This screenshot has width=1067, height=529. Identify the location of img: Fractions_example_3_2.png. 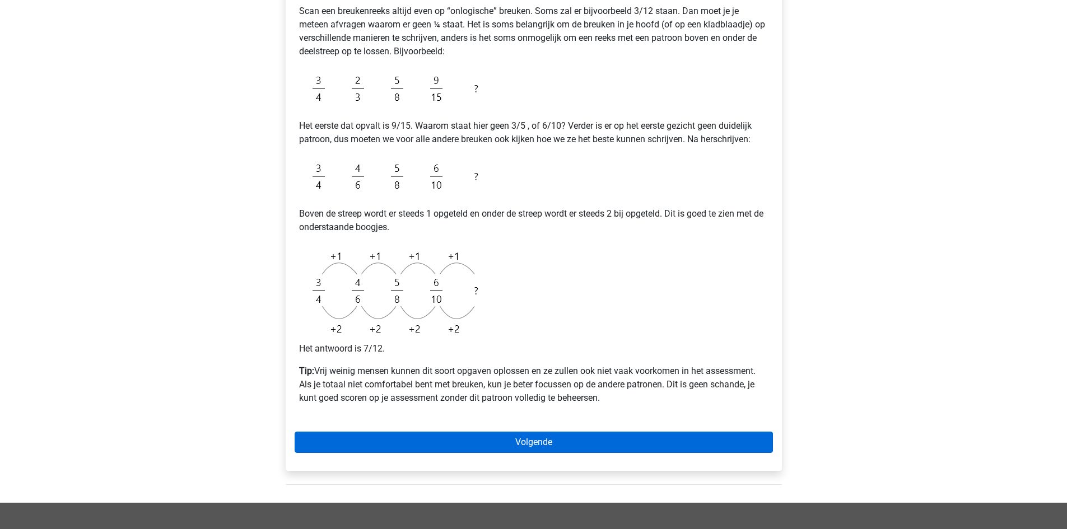
(397, 176).